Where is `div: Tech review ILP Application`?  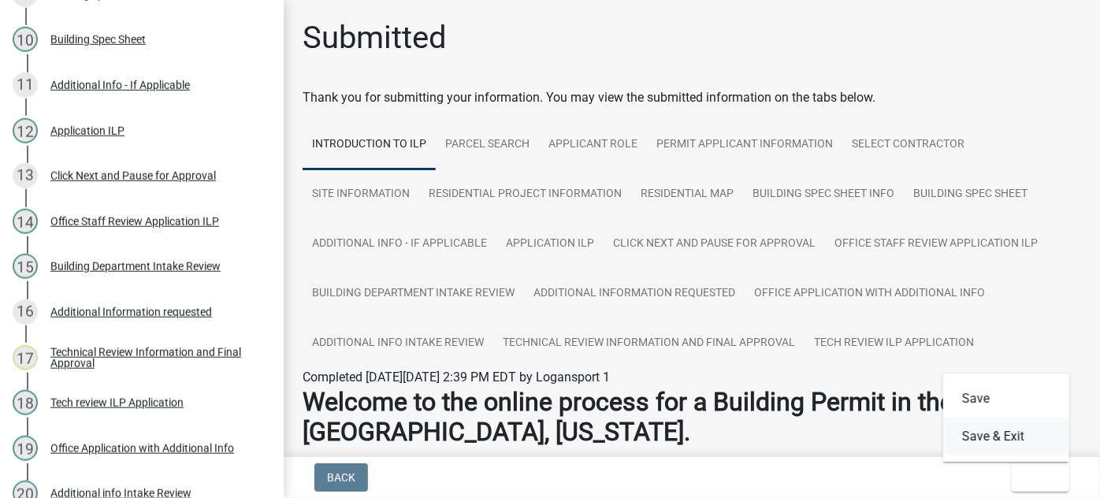
div: Tech review ILP Application is located at coordinates (117, 403).